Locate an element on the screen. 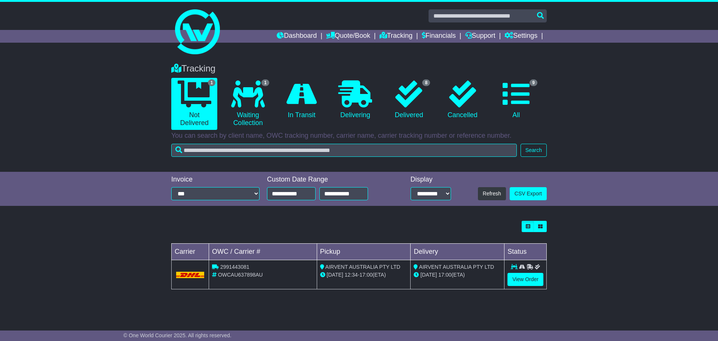 The height and width of the screenshot is (341, 718). td: Pickup is located at coordinates (363, 252).